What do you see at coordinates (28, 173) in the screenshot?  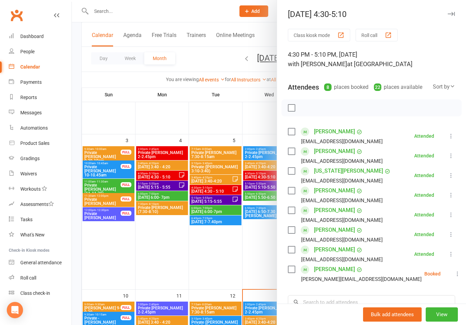 I see `div: Waivers` at bounding box center [28, 173].